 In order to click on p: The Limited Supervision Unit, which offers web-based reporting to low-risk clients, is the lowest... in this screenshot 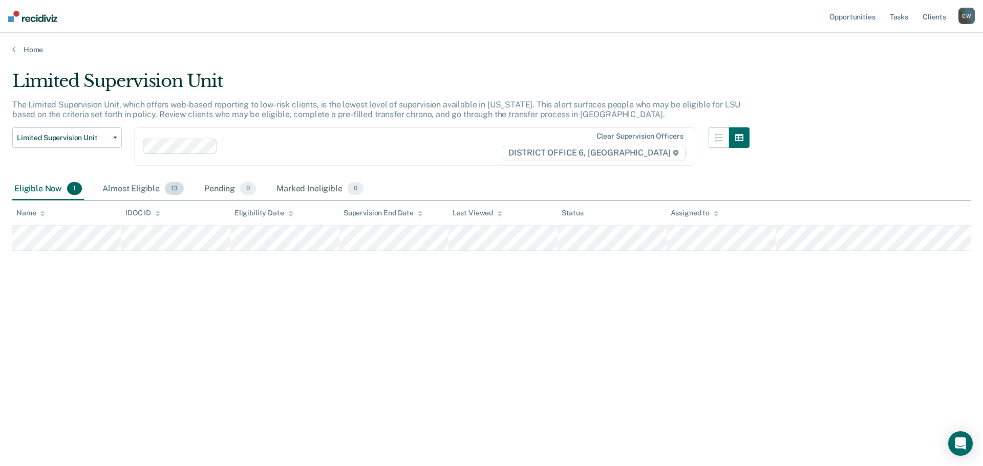, I will do `click(376, 110)`.